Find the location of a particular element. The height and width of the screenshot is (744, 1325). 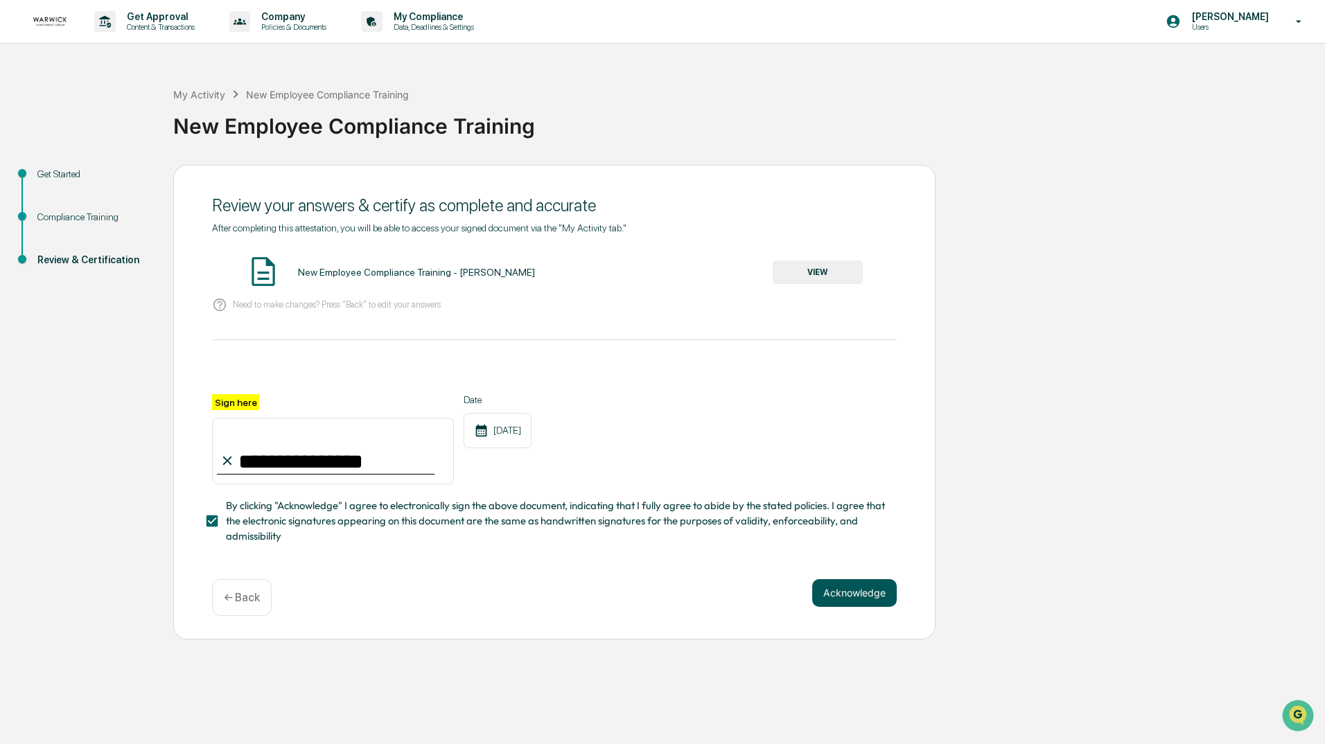

p: Company is located at coordinates (292, 17).